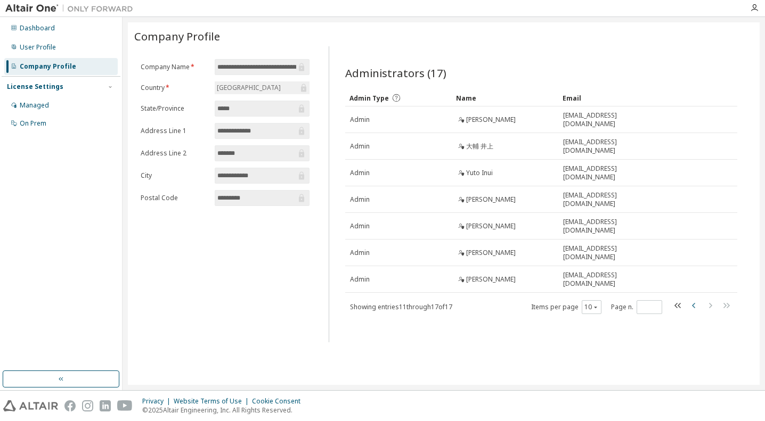 The image size is (765, 421). Describe the element at coordinates (479, 173) in the screenshot. I see `span: Yuto Inui` at that location.